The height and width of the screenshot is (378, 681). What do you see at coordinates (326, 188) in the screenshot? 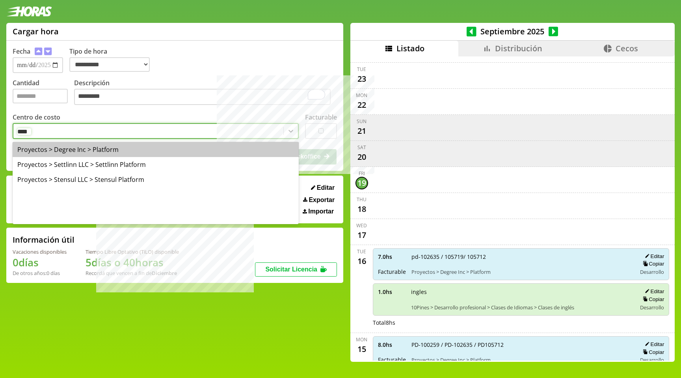
I see `span: Editar` at bounding box center [326, 188].